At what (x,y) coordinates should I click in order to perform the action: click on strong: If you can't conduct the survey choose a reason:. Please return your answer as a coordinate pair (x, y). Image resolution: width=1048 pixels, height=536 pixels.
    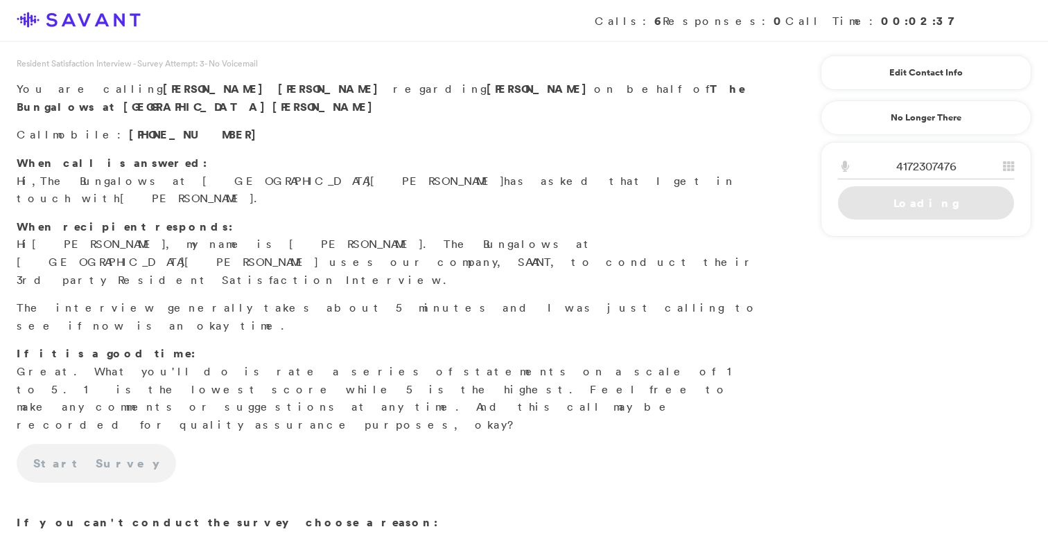
    Looking at the image, I should click on (227, 522).